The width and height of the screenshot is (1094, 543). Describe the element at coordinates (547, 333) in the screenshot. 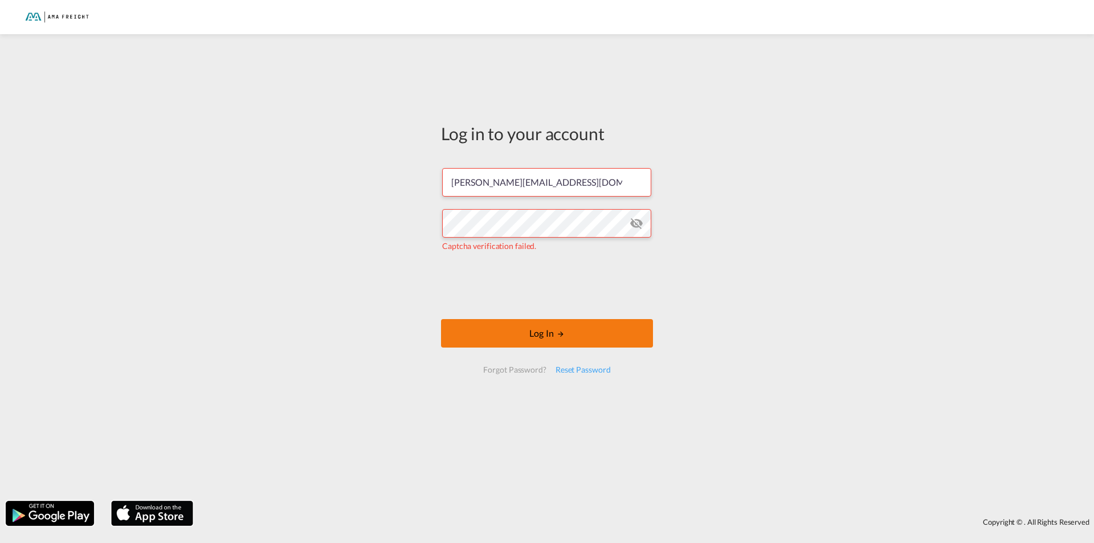

I see `button: LOGIN` at that location.